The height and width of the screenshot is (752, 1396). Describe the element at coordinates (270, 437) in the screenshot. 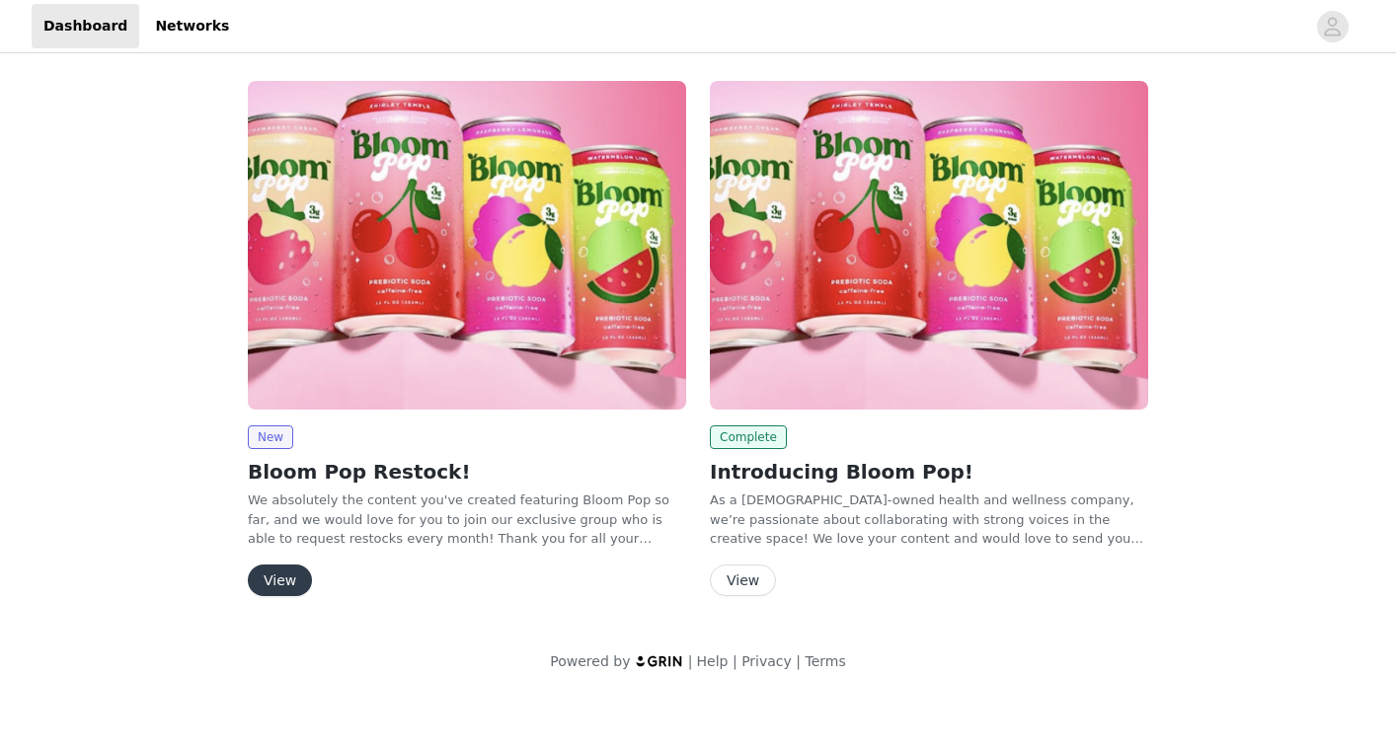

I see `span: New` at that location.